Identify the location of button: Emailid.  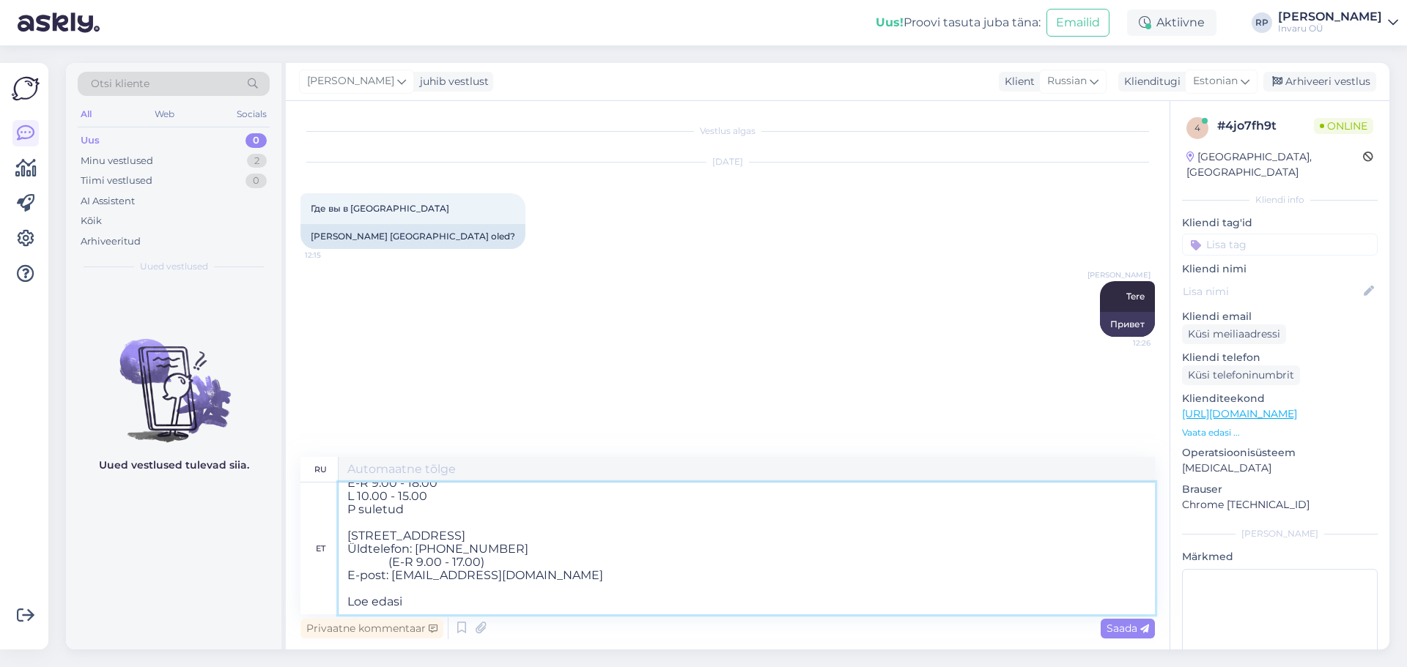
(1078, 23).